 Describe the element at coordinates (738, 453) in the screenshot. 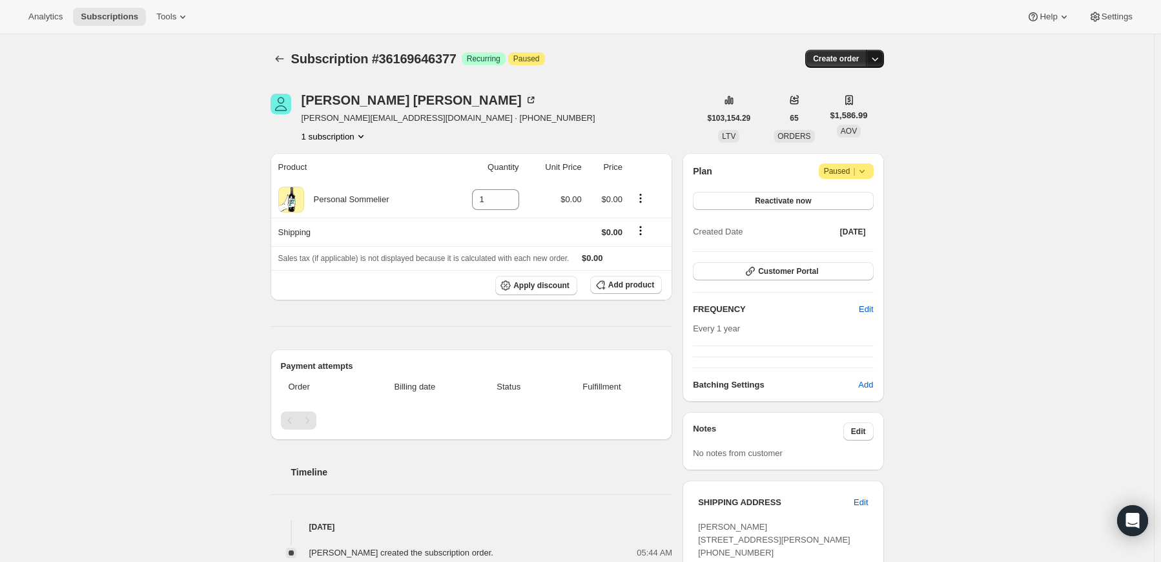

I see `span: No notes from customer` at that location.